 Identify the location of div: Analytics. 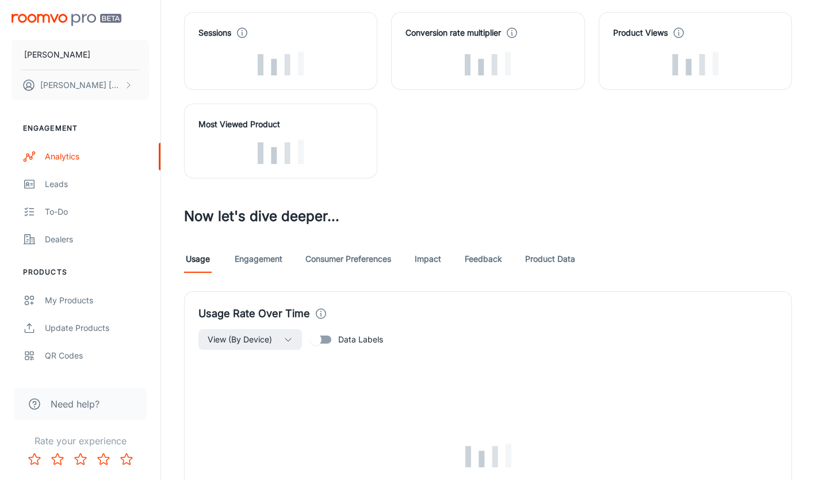
(97, 157).